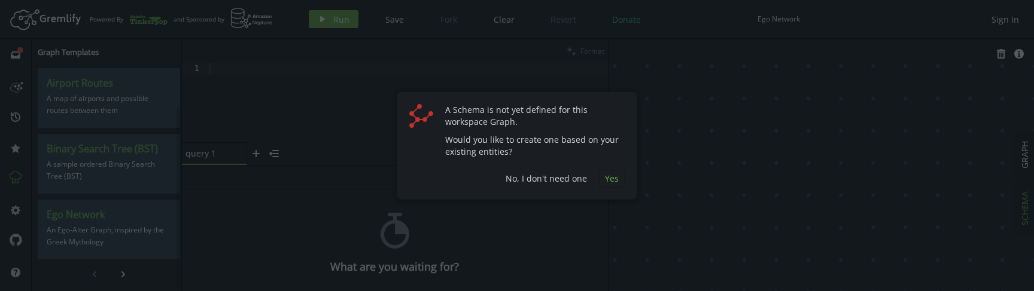  What do you see at coordinates (546, 179) in the screenshot?
I see `button: No, I don't need one` at bounding box center [546, 179].